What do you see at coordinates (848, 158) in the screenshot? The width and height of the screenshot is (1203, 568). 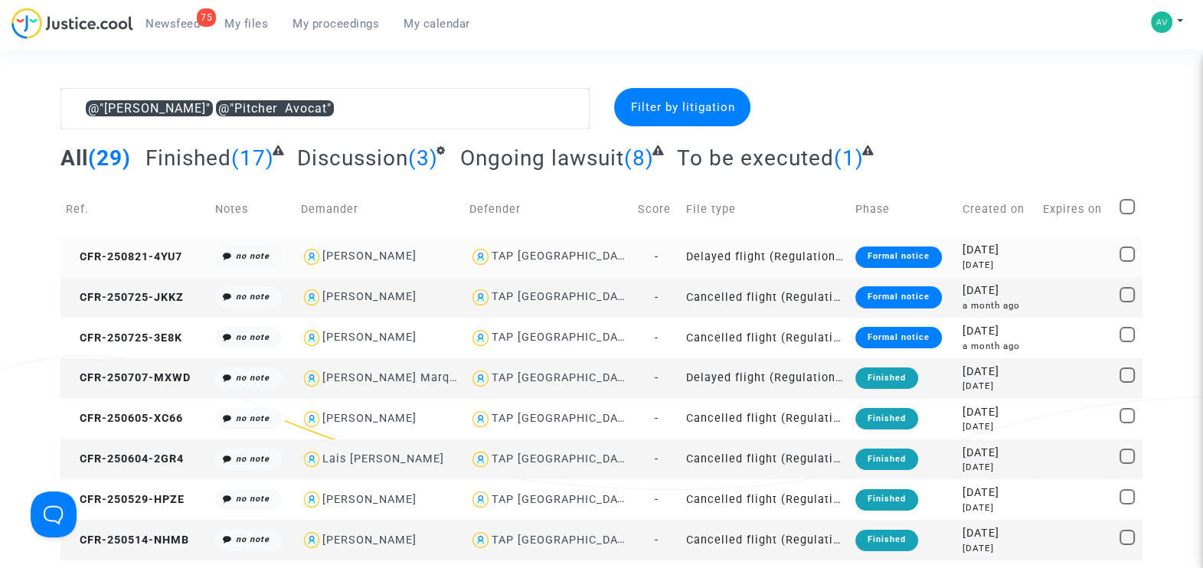 I see `span: (1)` at bounding box center [848, 158].